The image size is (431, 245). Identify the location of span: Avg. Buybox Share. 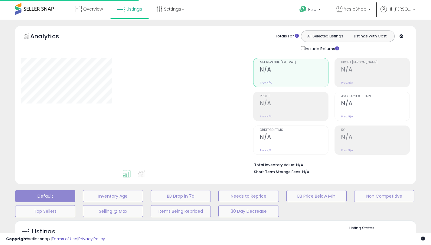
(375, 96).